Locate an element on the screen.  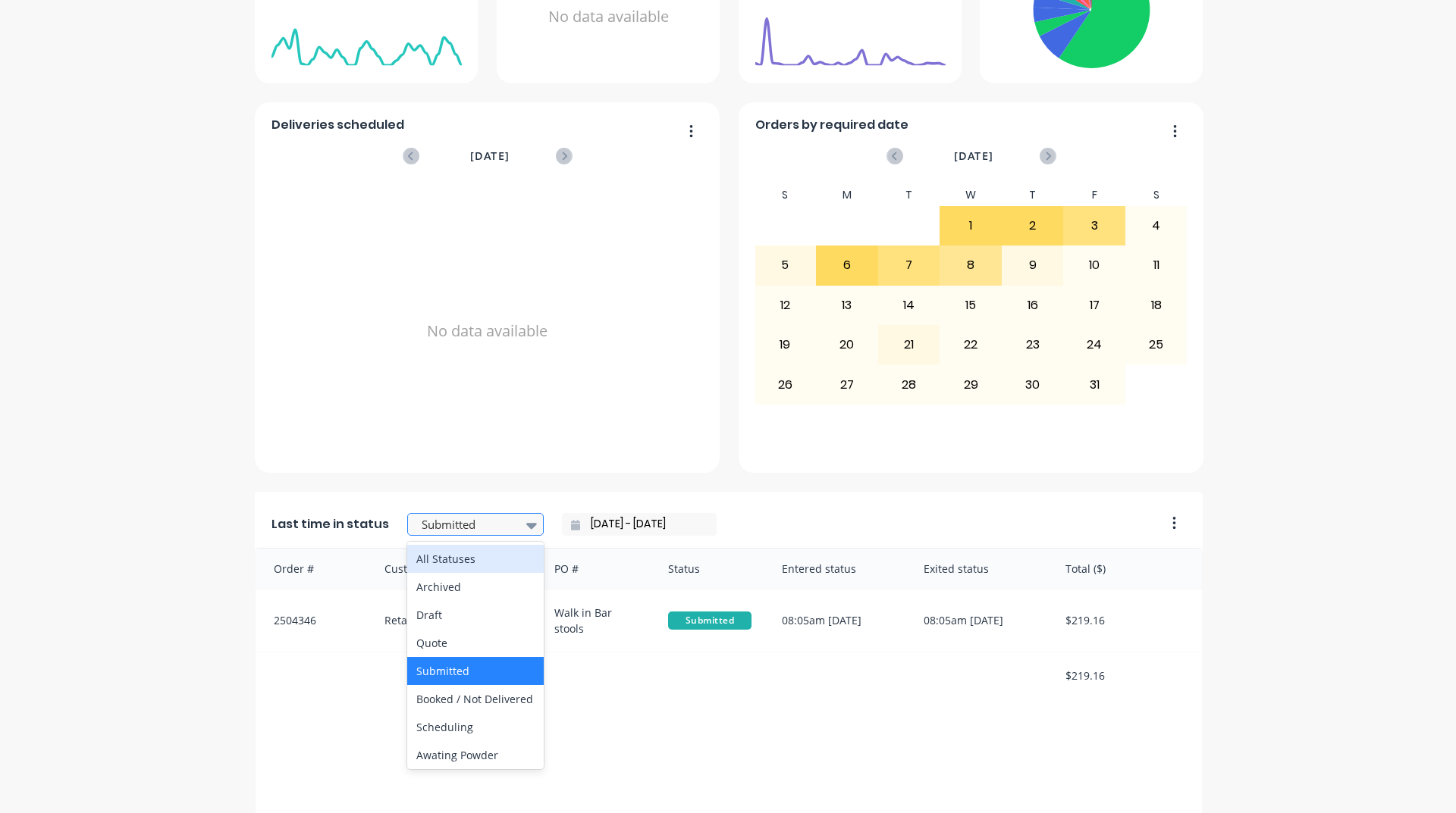
div: Booked / Not Delivered is located at coordinates (476, 699).